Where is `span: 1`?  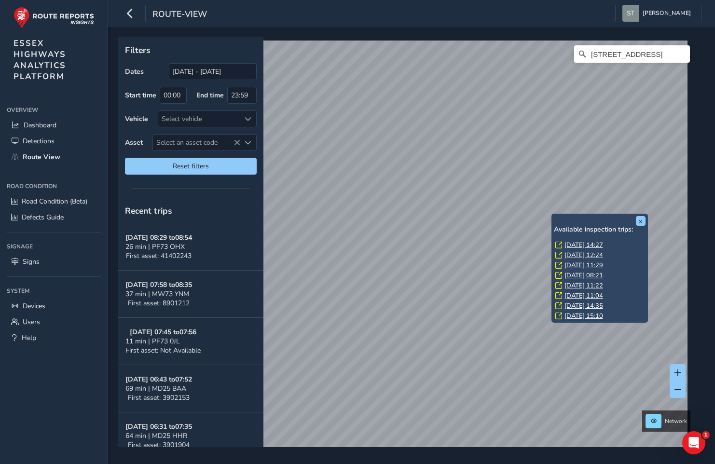
span: 1 is located at coordinates (706, 435).